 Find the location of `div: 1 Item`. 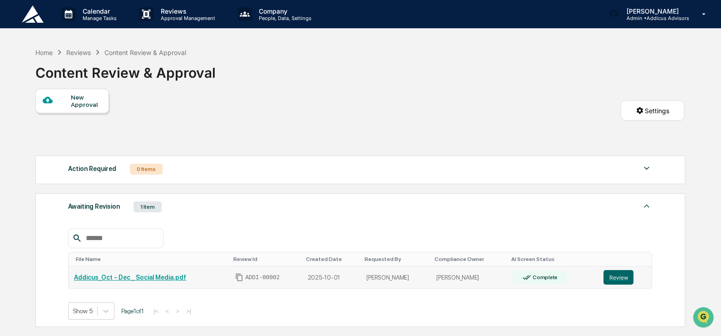

div: 1 Item is located at coordinates (148, 207).